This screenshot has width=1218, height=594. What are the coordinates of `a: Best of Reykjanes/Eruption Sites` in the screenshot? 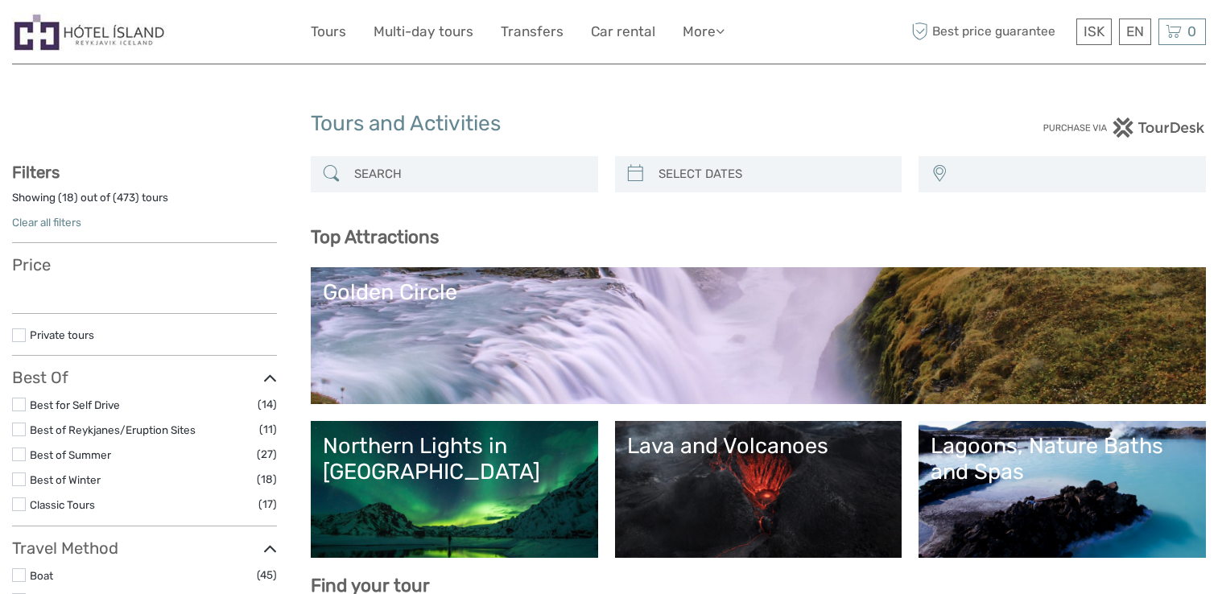 It's located at (113, 430).